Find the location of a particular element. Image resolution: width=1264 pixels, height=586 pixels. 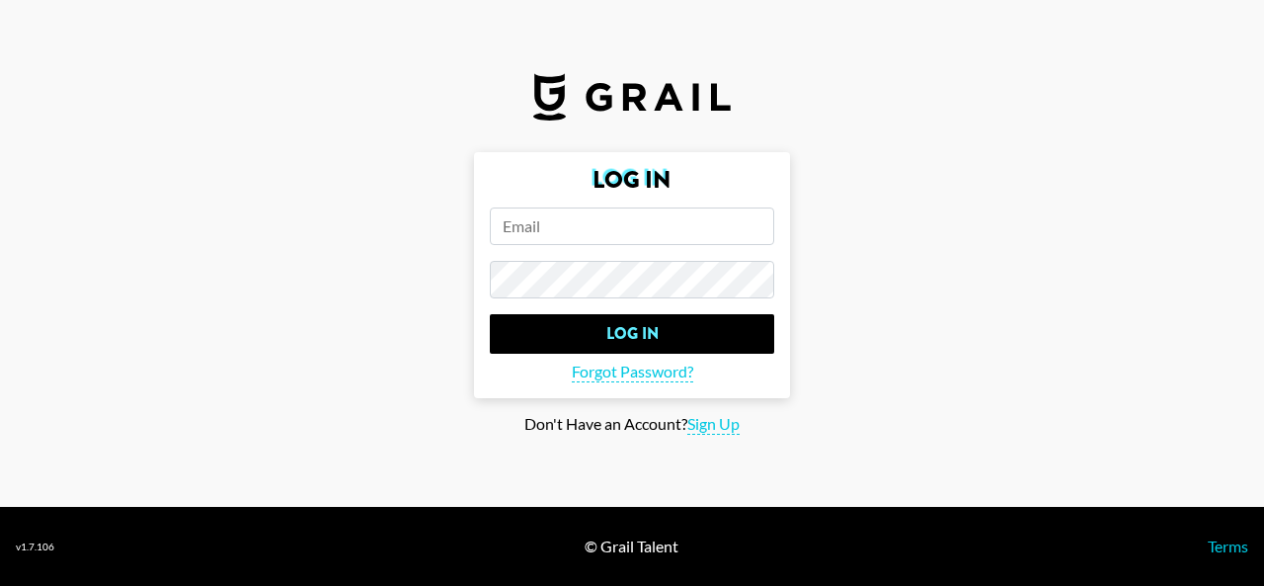

div: © Grail Talent is located at coordinates (631, 546).